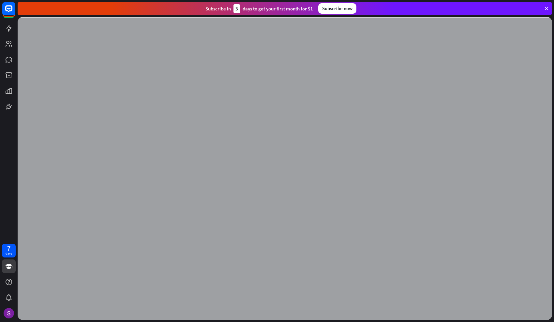 Image resolution: width=554 pixels, height=322 pixels. I want to click on div: Subscribe now, so click(337, 8).